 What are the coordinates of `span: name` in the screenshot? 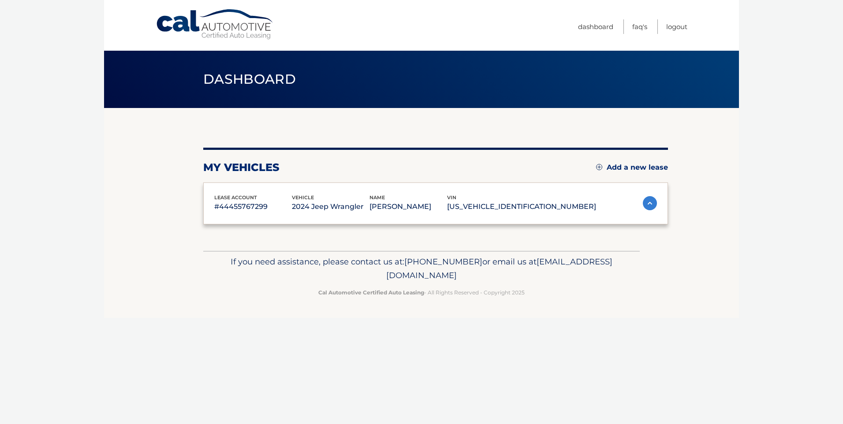 It's located at (377, 197).